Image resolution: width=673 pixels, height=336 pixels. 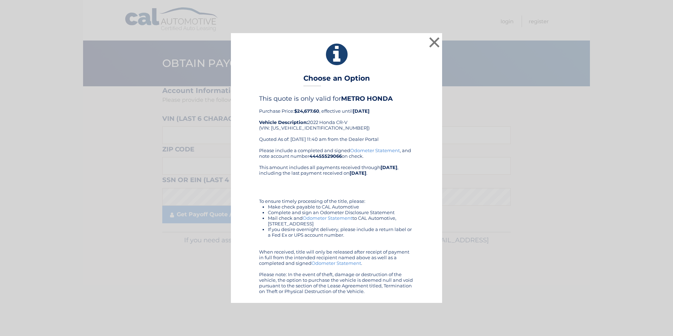 What do you see at coordinates (336, 80) in the screenshot?
I see `h3: Choose an Option` at bounding box center [336, 80].